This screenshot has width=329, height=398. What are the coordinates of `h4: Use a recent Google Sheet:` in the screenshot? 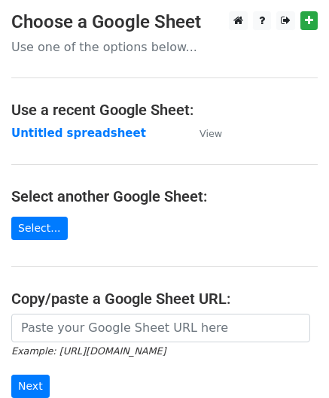 It's located at (164, 110).